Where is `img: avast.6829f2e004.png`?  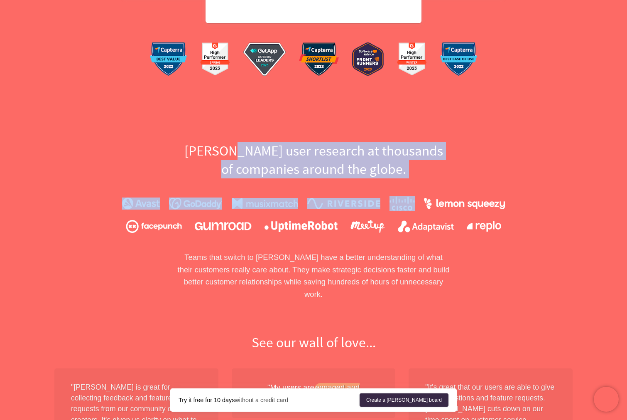
img: avast.6829f2e004.png is located at coordinates (141, 203).